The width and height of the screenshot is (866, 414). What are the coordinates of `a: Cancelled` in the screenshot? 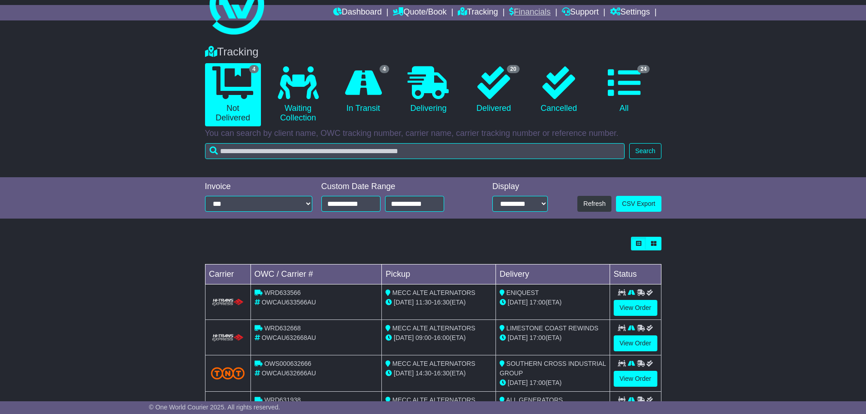 It's located at (559, 90).